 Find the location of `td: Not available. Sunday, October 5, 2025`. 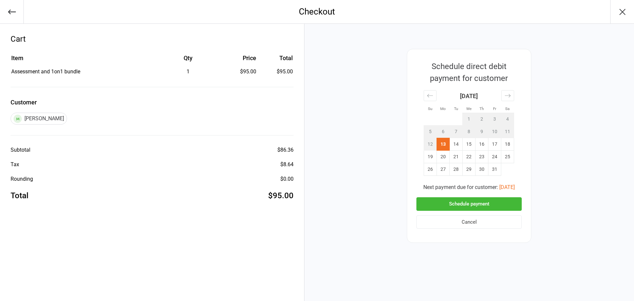

td: Not available. Sunday, October 5, 2025 is located at coordinates (431, 132).